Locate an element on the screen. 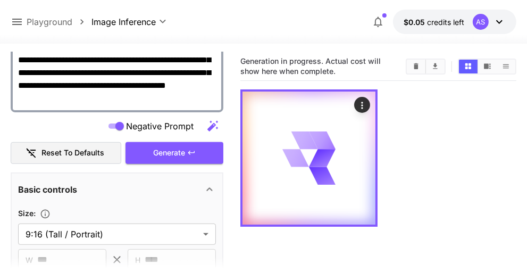 This screenshot has width=527, height=272. span: Size : is located at coordinates (27, 213).